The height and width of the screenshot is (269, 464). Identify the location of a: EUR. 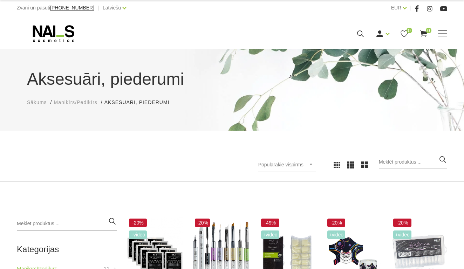
(396, 8).